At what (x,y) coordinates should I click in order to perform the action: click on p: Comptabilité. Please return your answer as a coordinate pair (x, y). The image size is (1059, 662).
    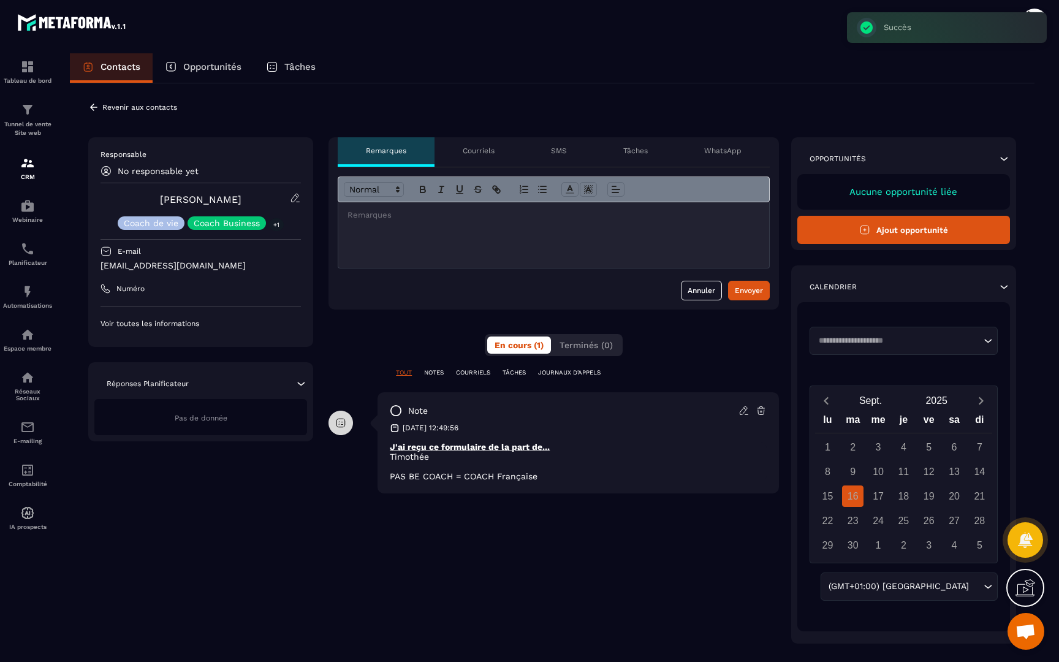
    Looking at the image, I should click on (28, 484).